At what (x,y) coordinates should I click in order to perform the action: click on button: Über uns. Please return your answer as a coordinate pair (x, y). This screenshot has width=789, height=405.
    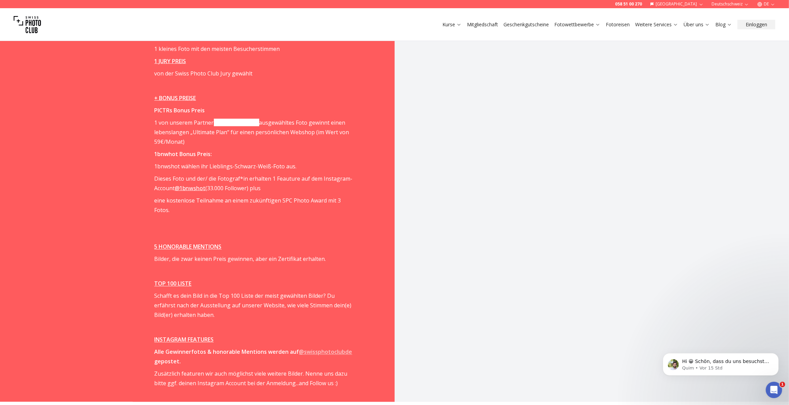
    Looking at the image, I should click on (697, 25).